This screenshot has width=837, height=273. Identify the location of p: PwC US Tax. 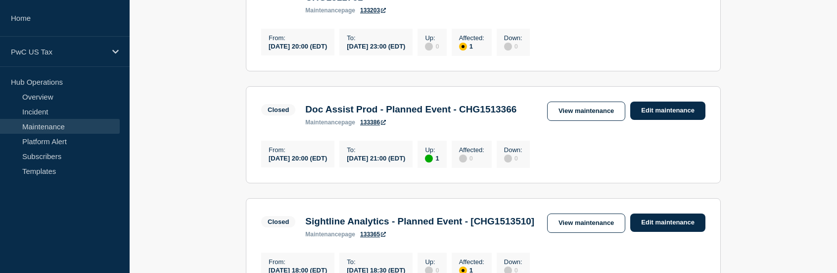
(58, 51).